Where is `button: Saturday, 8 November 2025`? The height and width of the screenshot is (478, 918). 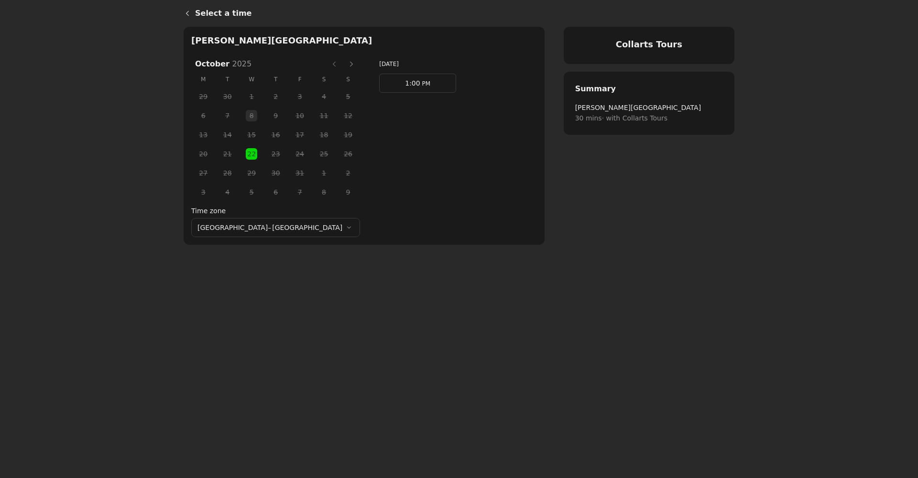
button: Saturday, 8 November 2025 is located at coordinates (324, 192).